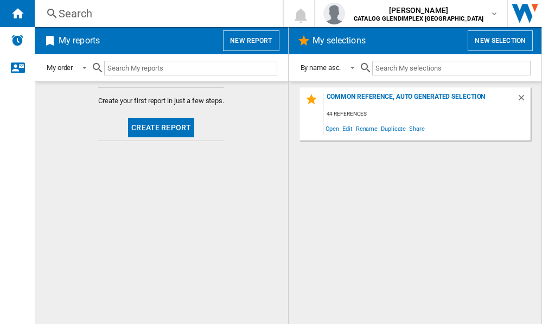 This screenshot has height=324, width=542. What do you see at coordinates (367, 128) in the screenshot?
I see `span: Rename` at bounding box center [367, 128].